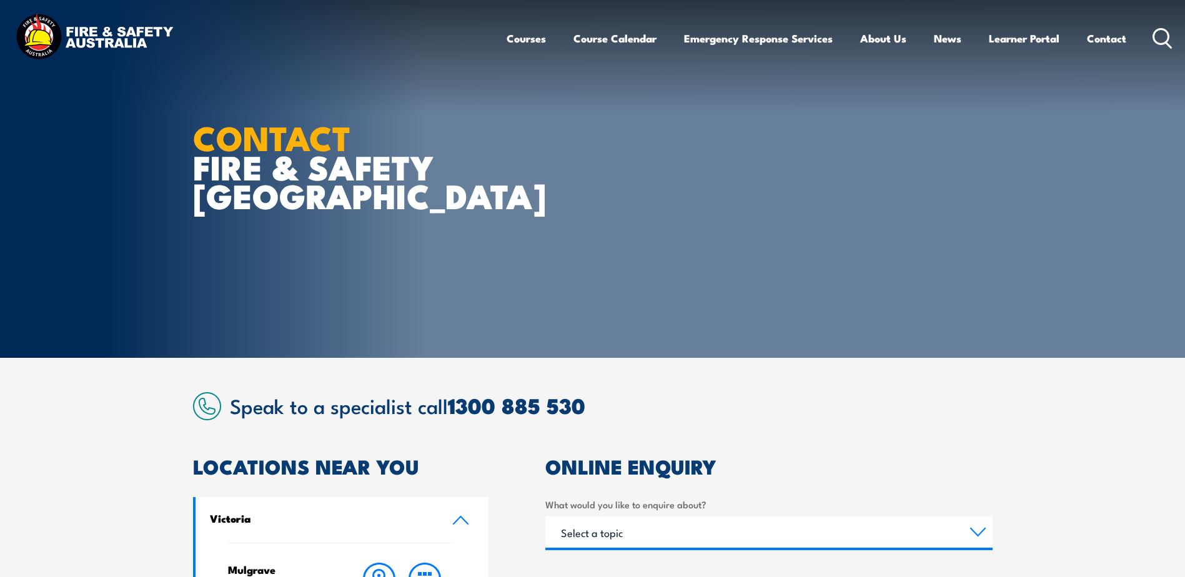  What do you see at coordinates (769, 466) in the screenshot?
I see `h2: ONLINE ENQUIRY` at bounding box center [769, 466].